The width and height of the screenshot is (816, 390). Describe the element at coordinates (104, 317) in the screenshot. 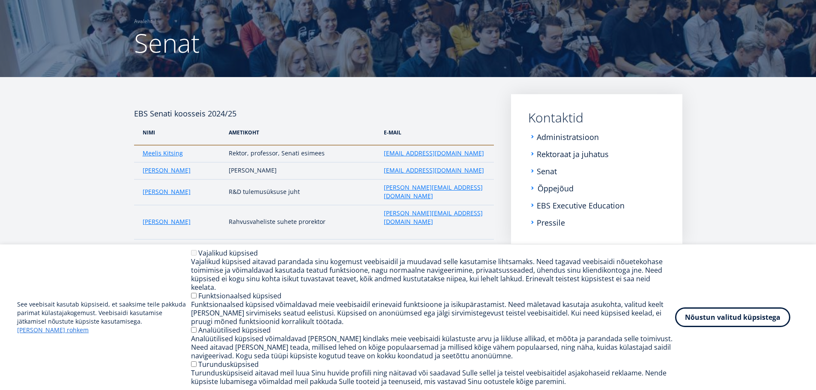

I see `p: See veebisait kasutab küpsiseid, et saaksime teile pakkuda parimat külastajakogemust. Veebisaidi ...` at that location.